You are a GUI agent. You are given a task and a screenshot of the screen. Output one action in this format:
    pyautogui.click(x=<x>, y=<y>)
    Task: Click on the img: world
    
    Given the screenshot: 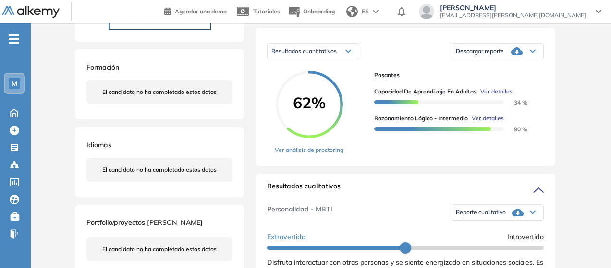 What is the action you would take?
    pyautogui.click(x=352, y=12)
    